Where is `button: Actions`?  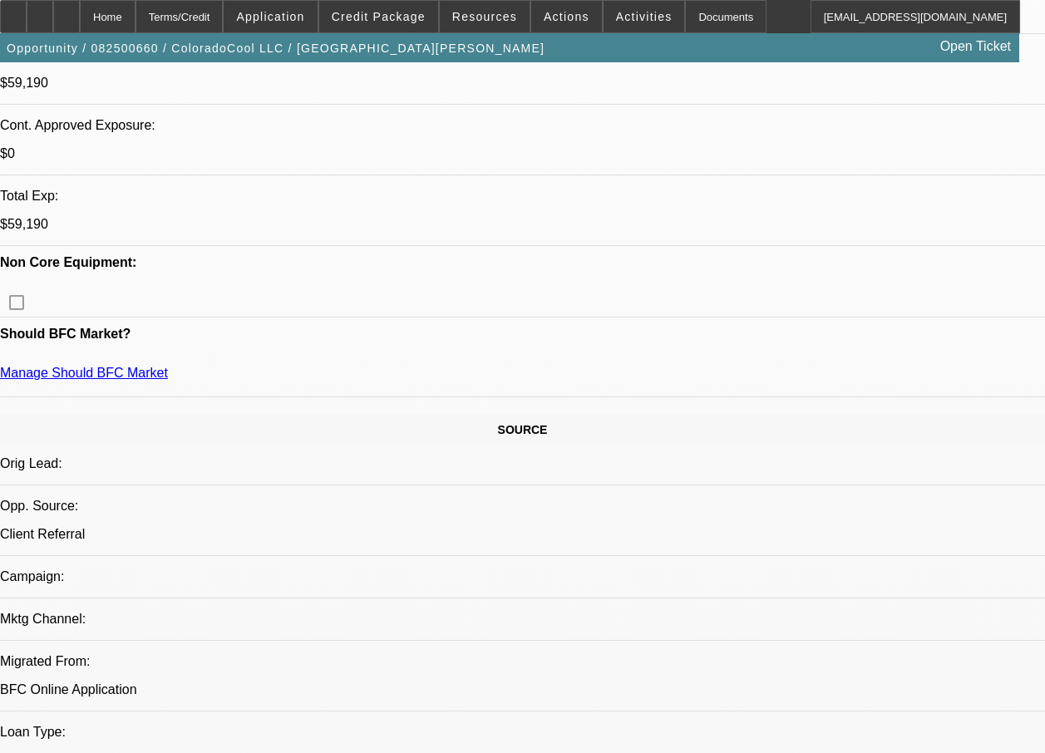
button: Actions is located at coordinates (566, 17).